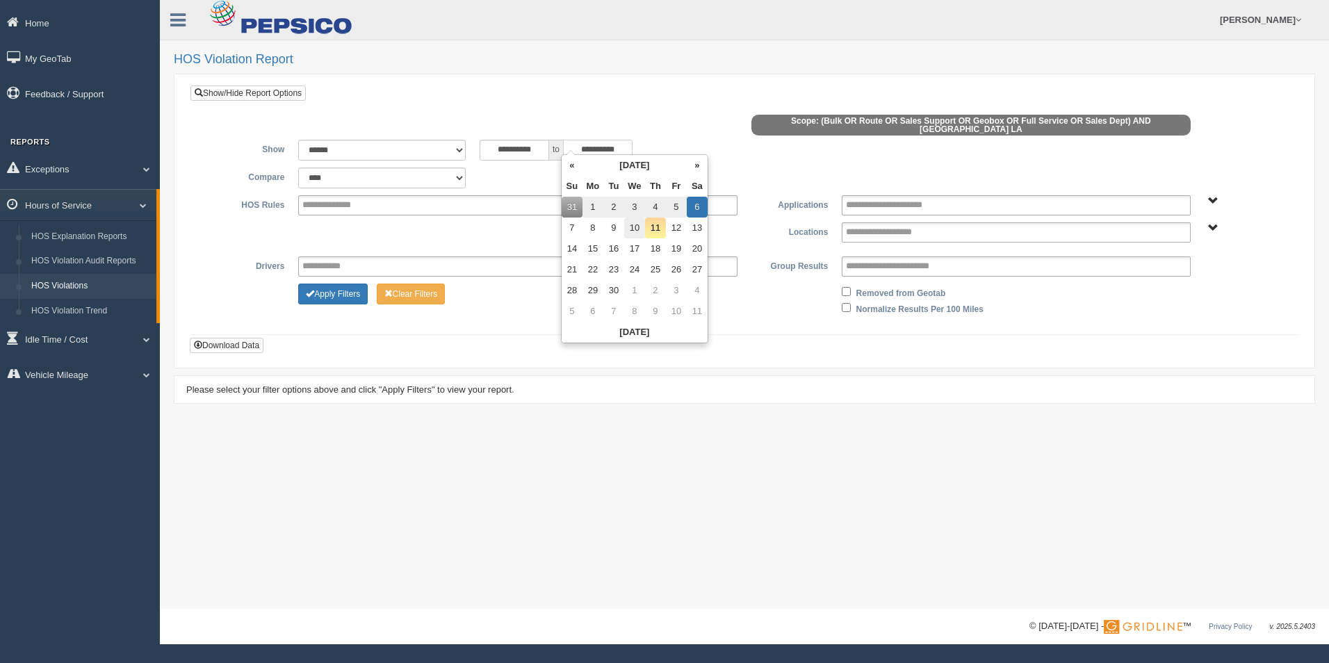 The width and height of the screenshot is (1329, 663). What do you see at coordinates (697, 186) in the screenshot?
I see `th: Sa` at bounding box center [697, 186].